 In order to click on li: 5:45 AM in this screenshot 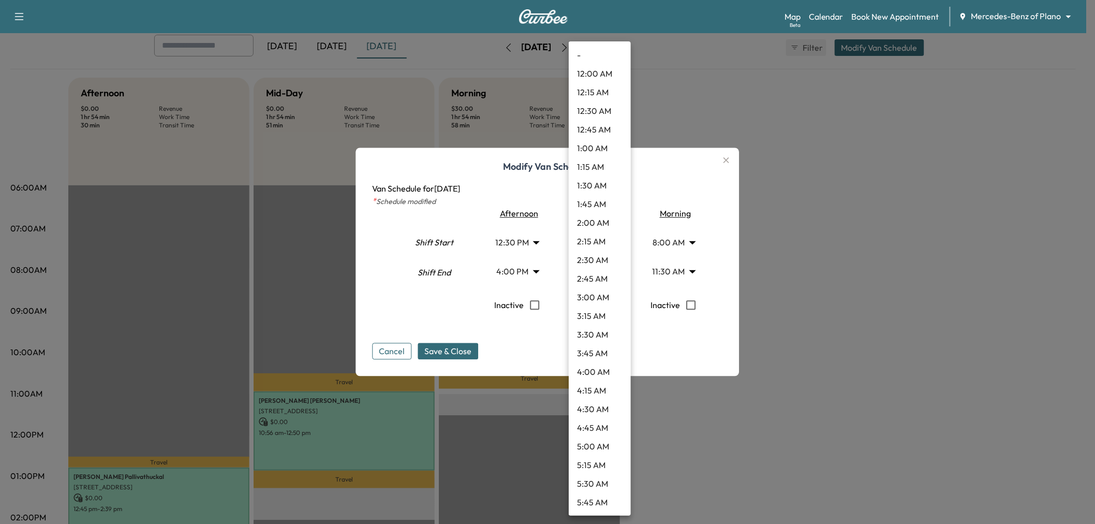, I will do `click(600, 502)`.